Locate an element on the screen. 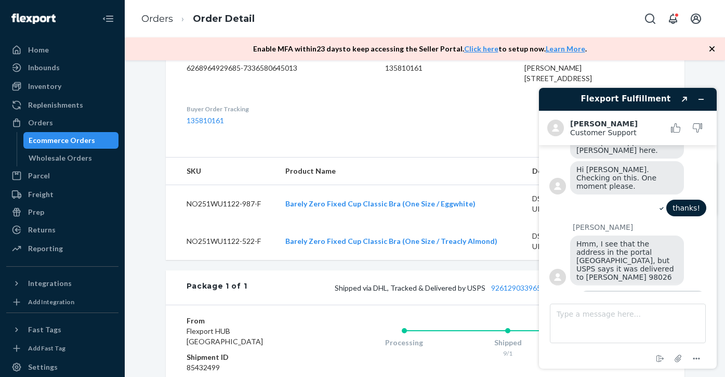  td: NO251WU1122-522-F is located at coordinates (221, 241).